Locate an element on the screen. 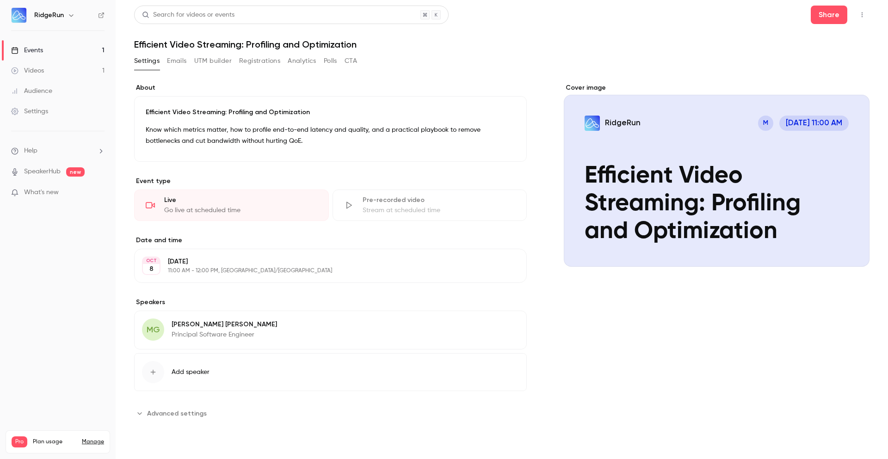 This screenshot has width=888, height=459. label: About is located at coordinates (330, 88).